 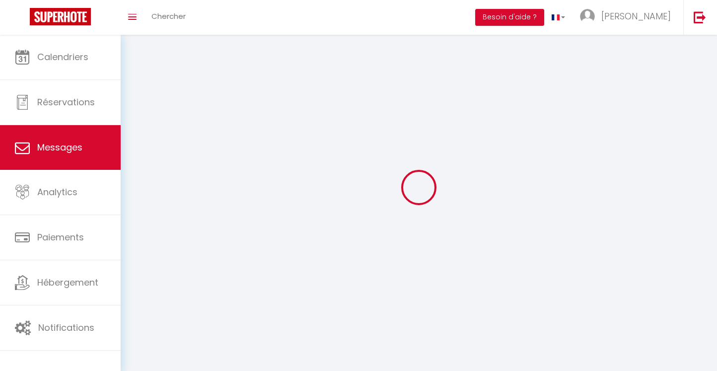 What do you see at coordinates (60, 16) in the screenshot?
I see `img: Super Booking` at bounding box center [60, 16].